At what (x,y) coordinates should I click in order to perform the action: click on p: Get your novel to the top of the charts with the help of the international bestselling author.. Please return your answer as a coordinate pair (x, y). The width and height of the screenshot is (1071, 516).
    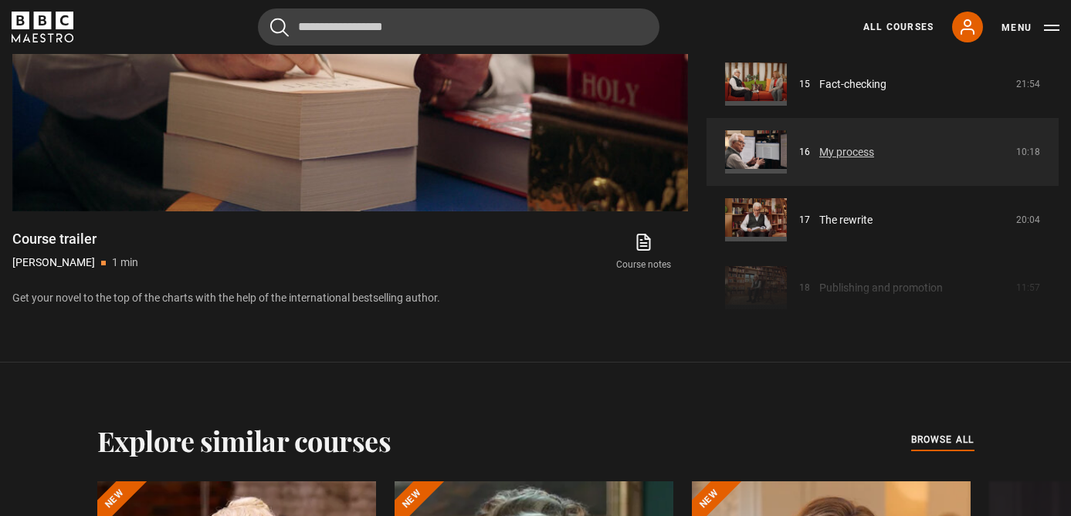
    Looking at the image, I should click on (350, 298).